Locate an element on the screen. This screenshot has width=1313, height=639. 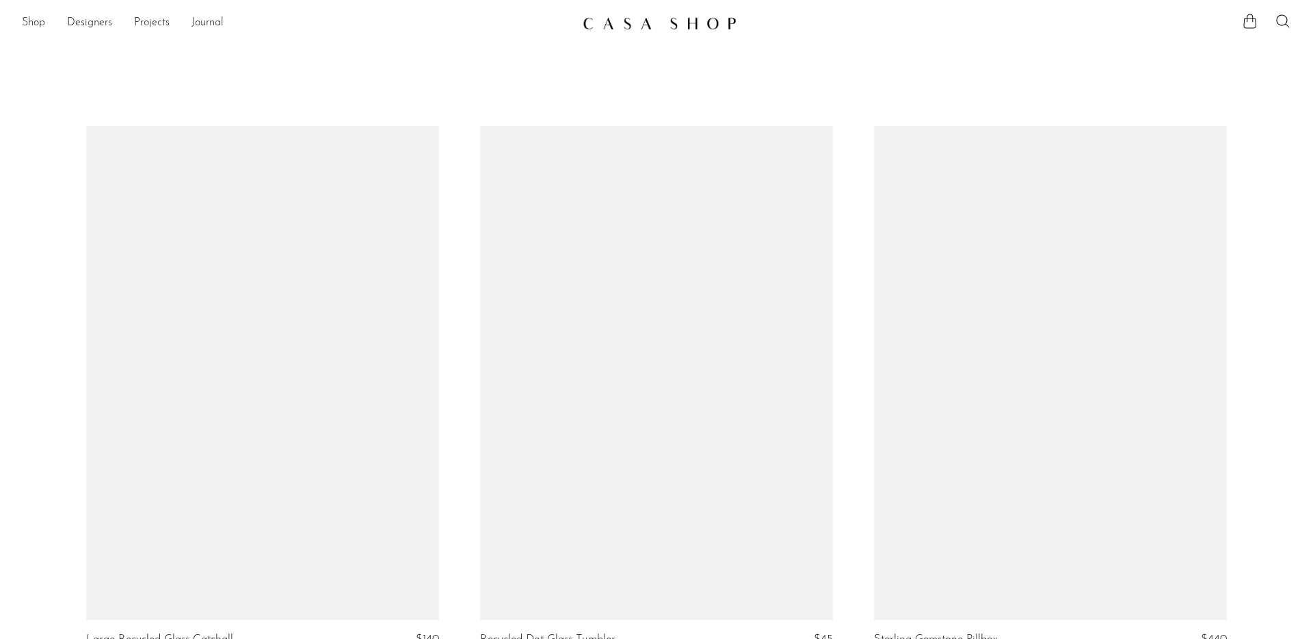
a: Projects is located at coordinates (152, 23).